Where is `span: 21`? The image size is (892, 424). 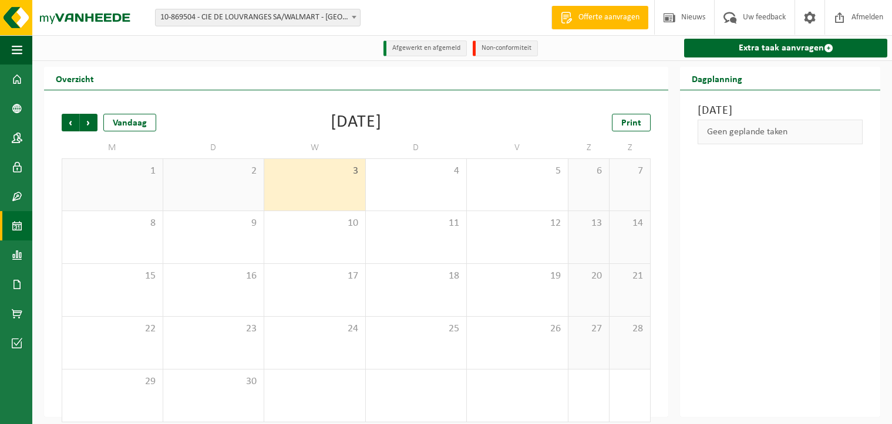
span: 21 is located at coordinates (629, 277).